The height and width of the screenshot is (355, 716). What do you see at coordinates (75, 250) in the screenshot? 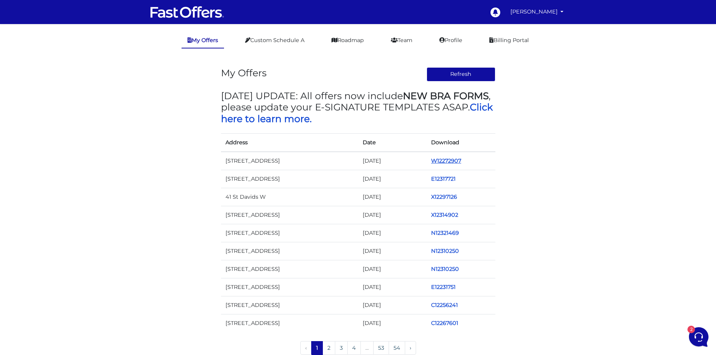
I see `button: 2Messages` at bounding box center [75, 250].